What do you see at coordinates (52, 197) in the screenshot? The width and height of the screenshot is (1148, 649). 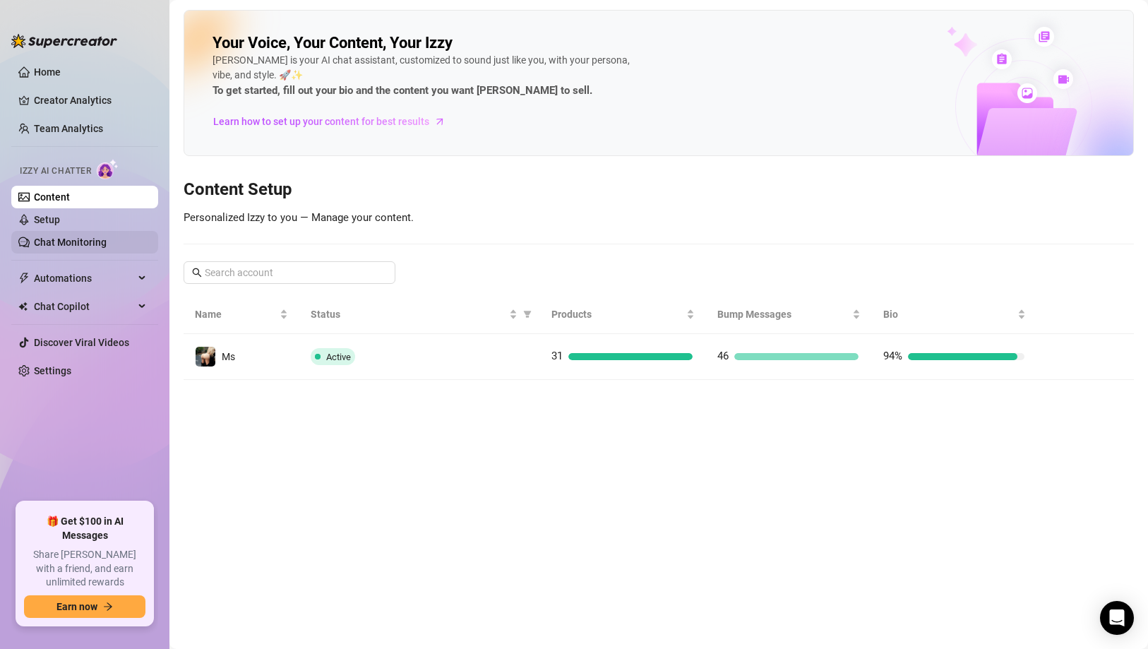 I see `a: Content` at bounding box center [52, 197].